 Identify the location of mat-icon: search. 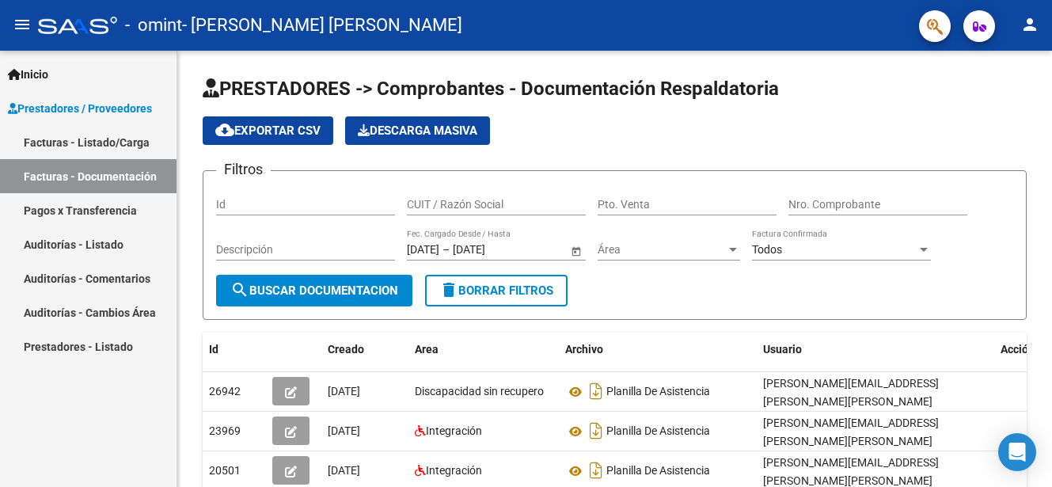
(240, 290).